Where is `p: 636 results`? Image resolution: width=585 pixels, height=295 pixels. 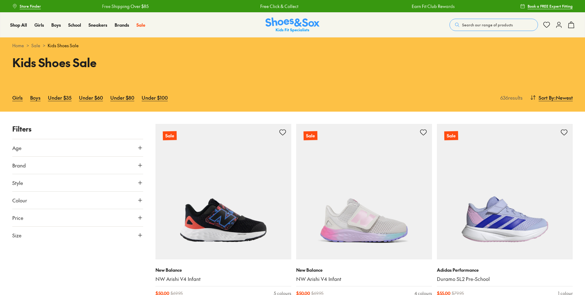 p: 636 results is located at coordinates (510, 98).